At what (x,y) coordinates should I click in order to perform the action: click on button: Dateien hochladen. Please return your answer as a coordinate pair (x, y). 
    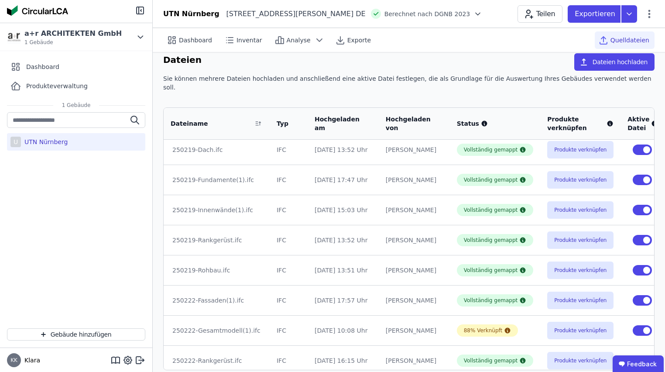
    Looking at the image, I should click on (614, 62).